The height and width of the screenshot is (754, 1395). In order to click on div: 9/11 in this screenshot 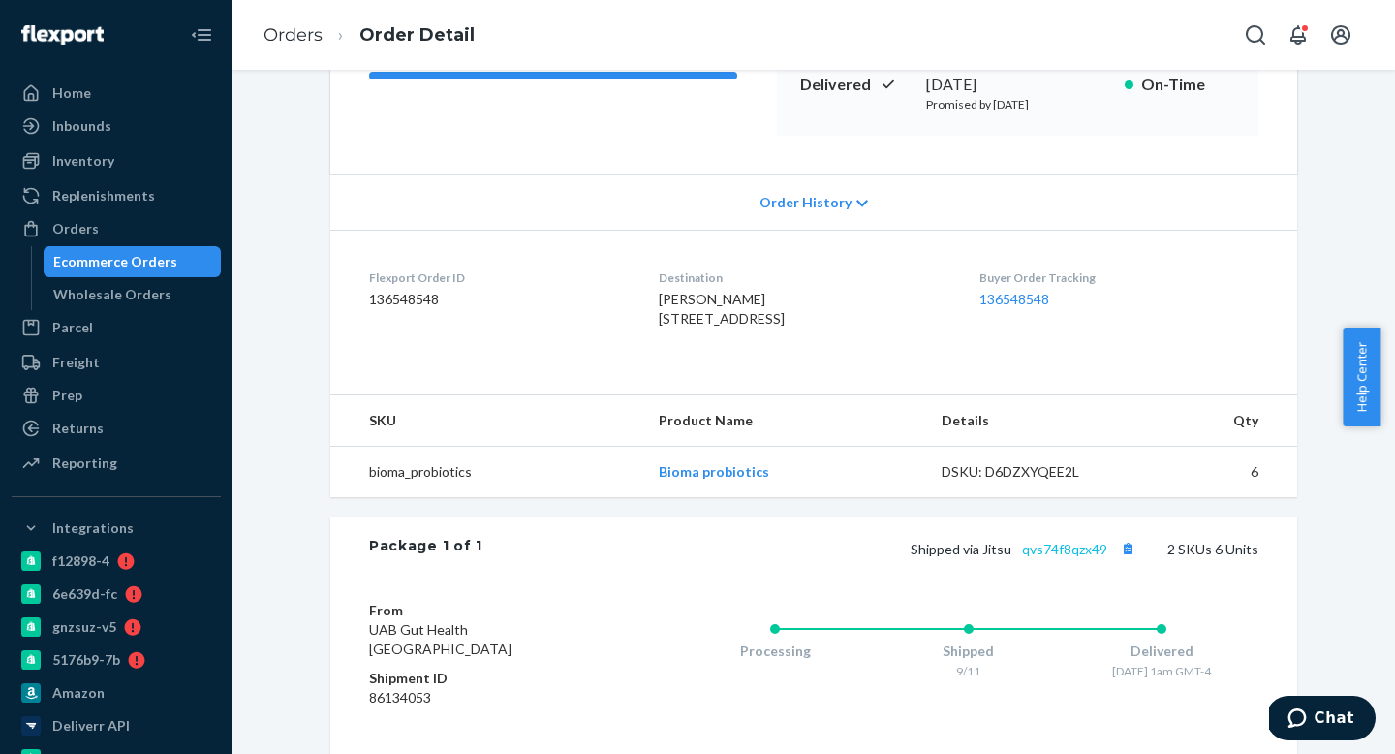, I will do `click(969, 670)`.